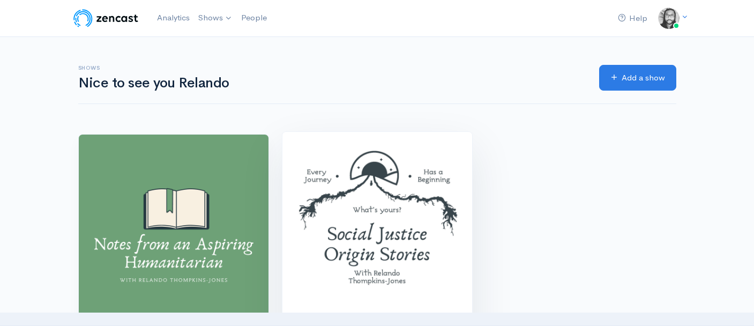 This screenshot has height=326, width=754. Describe the element at coordinates (174, 230) in the screenshot. I see `img: Notes from an Aspiring Humanitarian` at that location.